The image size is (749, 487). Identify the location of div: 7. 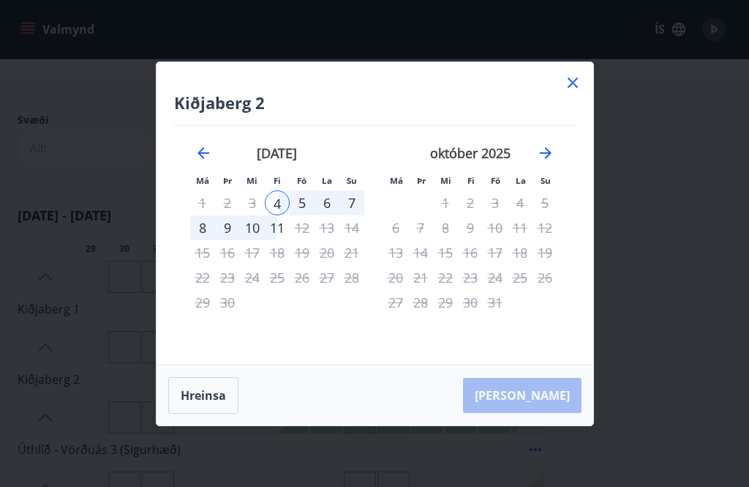
(352, 203).